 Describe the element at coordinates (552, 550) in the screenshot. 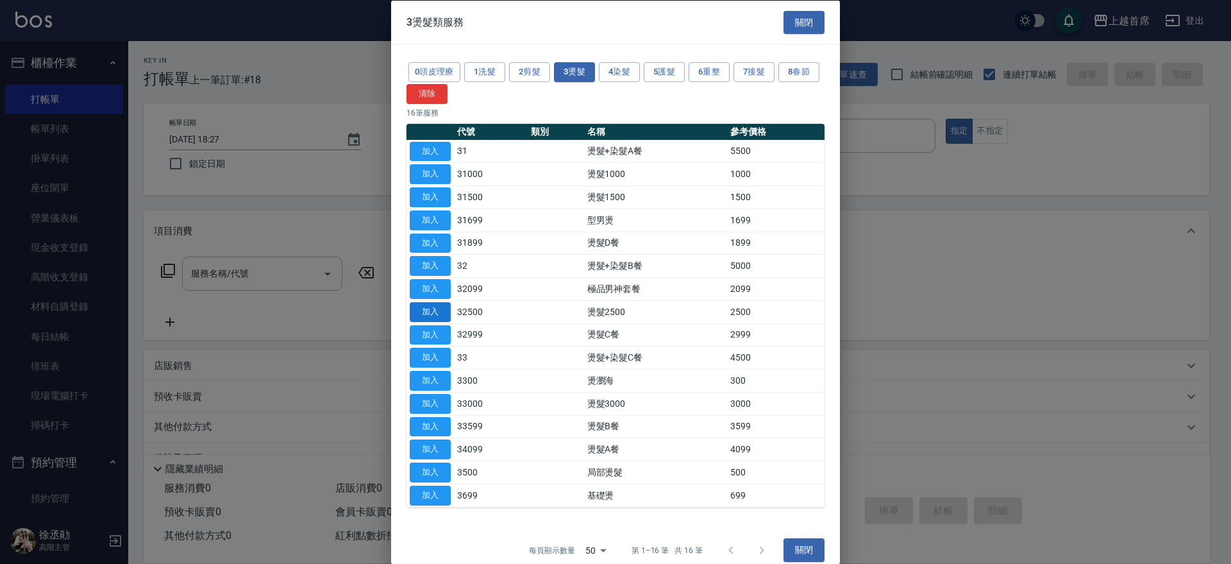

I see `p: 每頁顯示數量` at that location.